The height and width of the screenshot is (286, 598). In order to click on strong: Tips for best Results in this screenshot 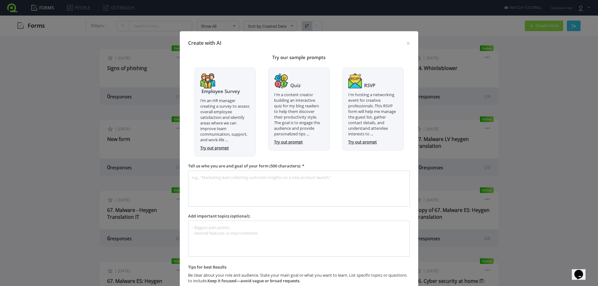, I will do `click(207, 267)`.